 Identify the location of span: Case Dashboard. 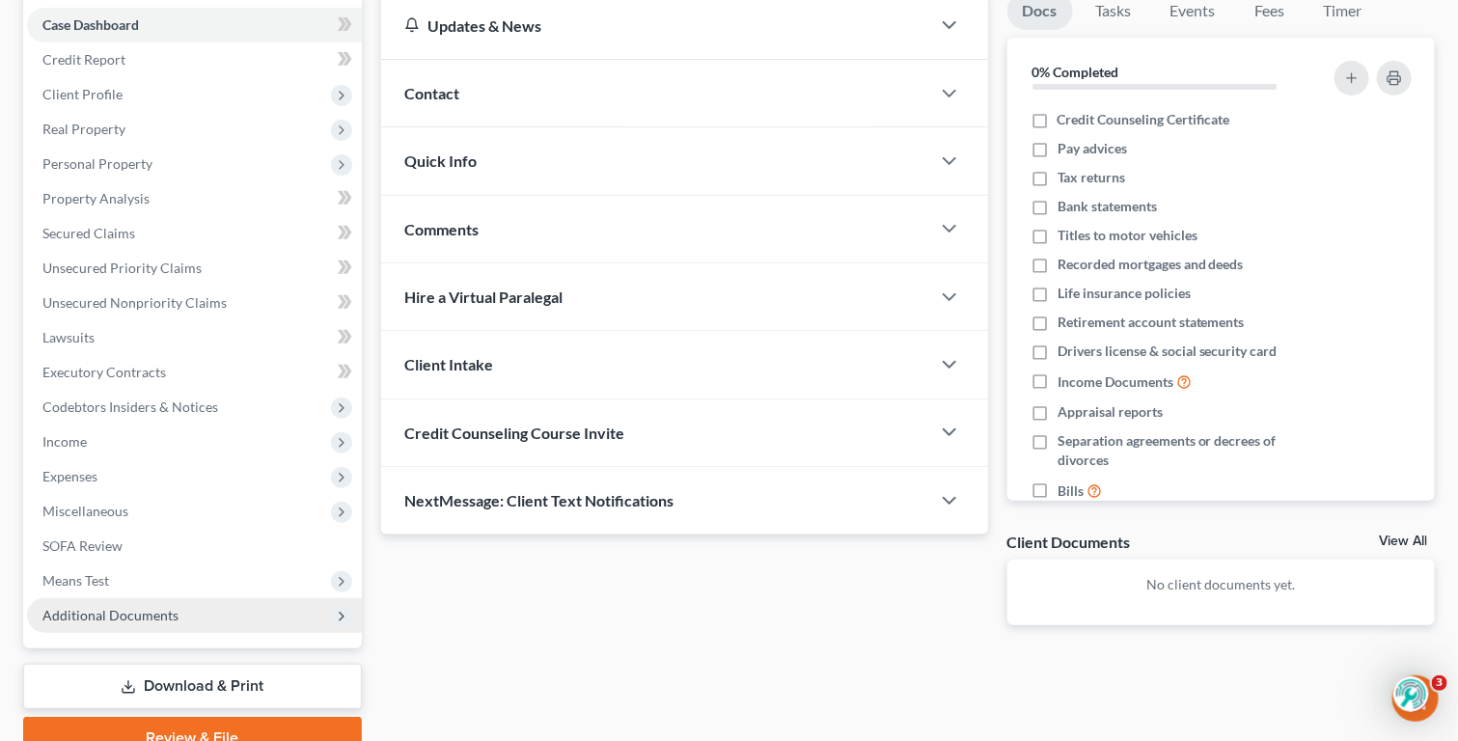
(91, 24).